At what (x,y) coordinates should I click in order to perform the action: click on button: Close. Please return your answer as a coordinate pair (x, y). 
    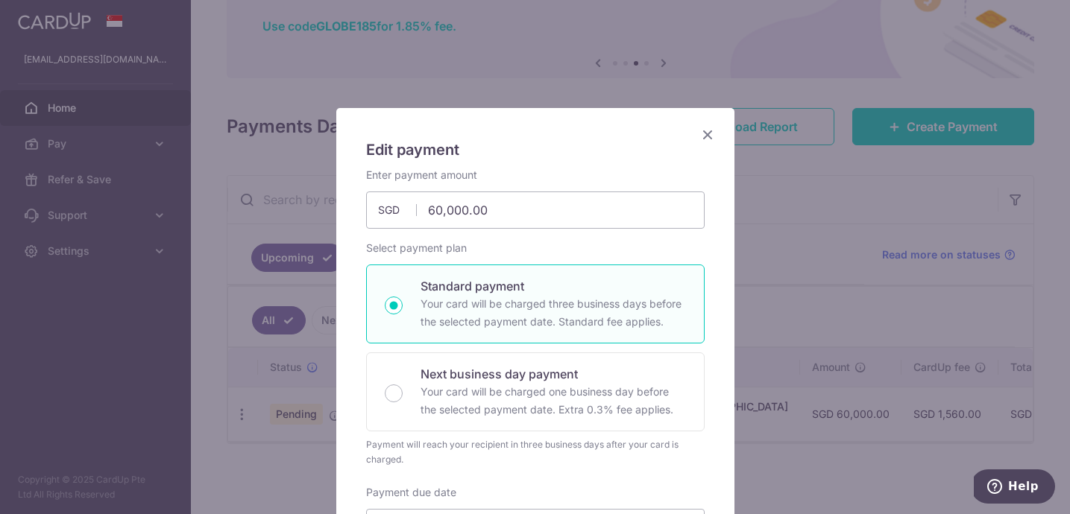
    Looking at the image, I should click on (707, 135).